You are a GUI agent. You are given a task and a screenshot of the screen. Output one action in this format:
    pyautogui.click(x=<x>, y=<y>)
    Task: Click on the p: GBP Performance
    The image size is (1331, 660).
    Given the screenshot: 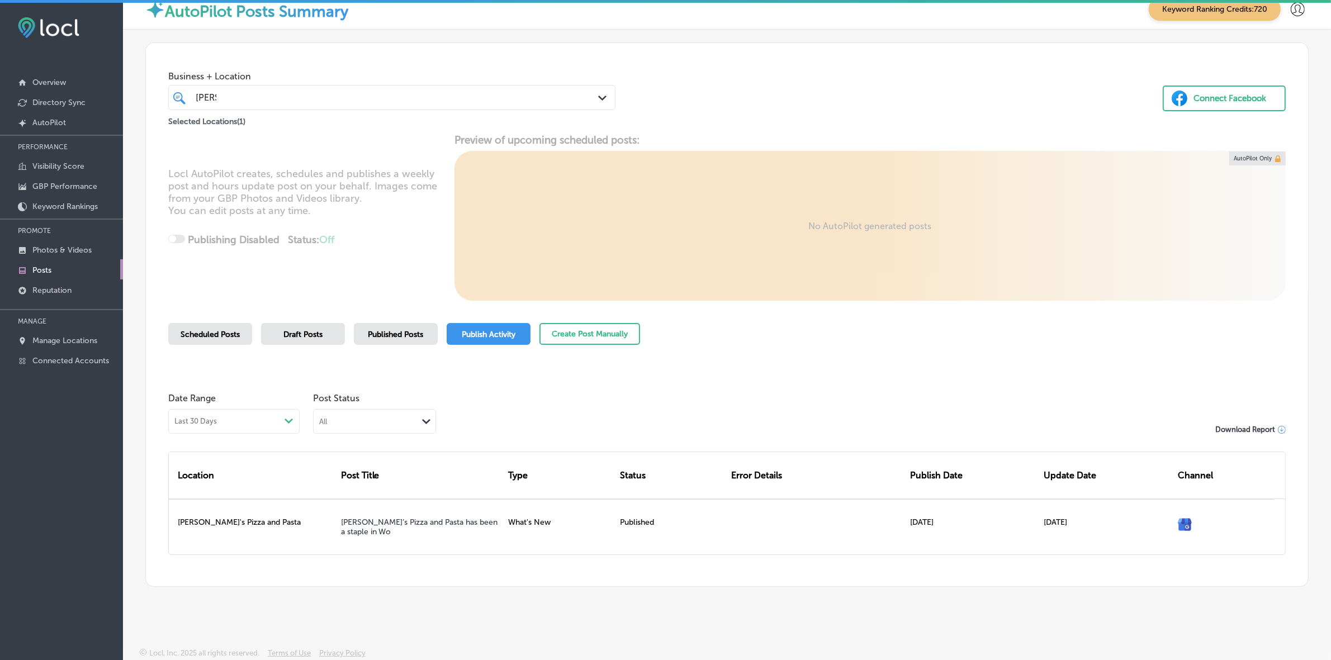 What is the action you would take?
    pyautogui.click(x=65, y=186)
    